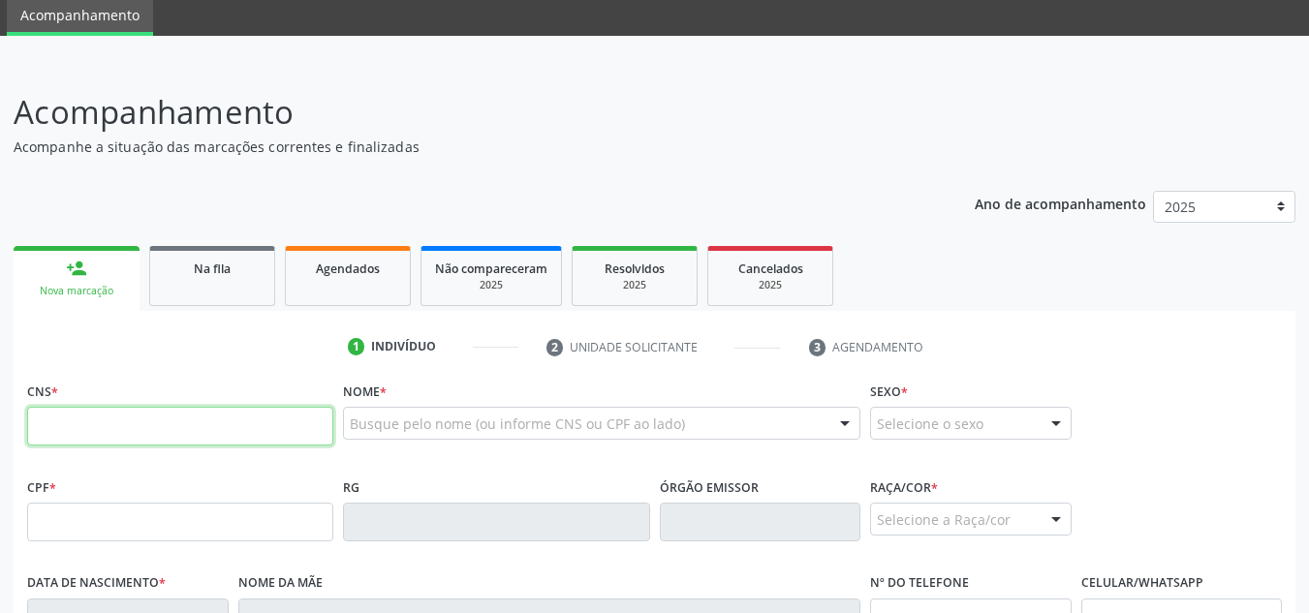  Describe the element at coordinates (919, 583) in the screenshot. I see `label: Nº do Telefone` at that location.